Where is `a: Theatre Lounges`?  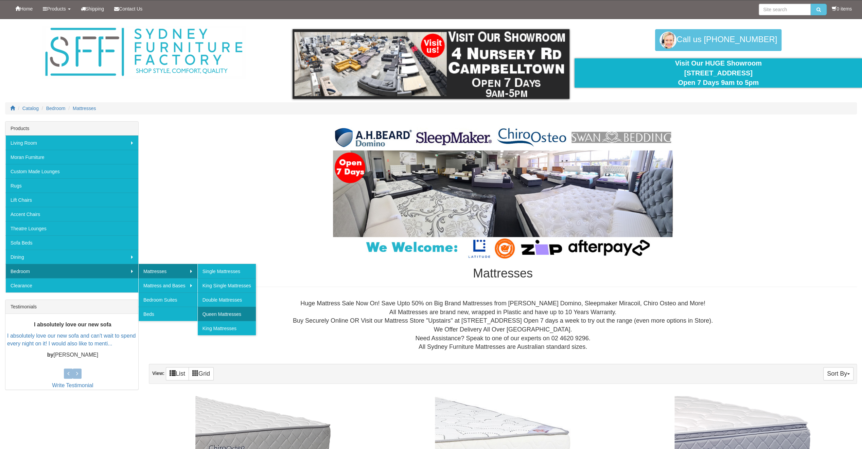
a: Theatre Lounges is located at coordinates (72, 228).